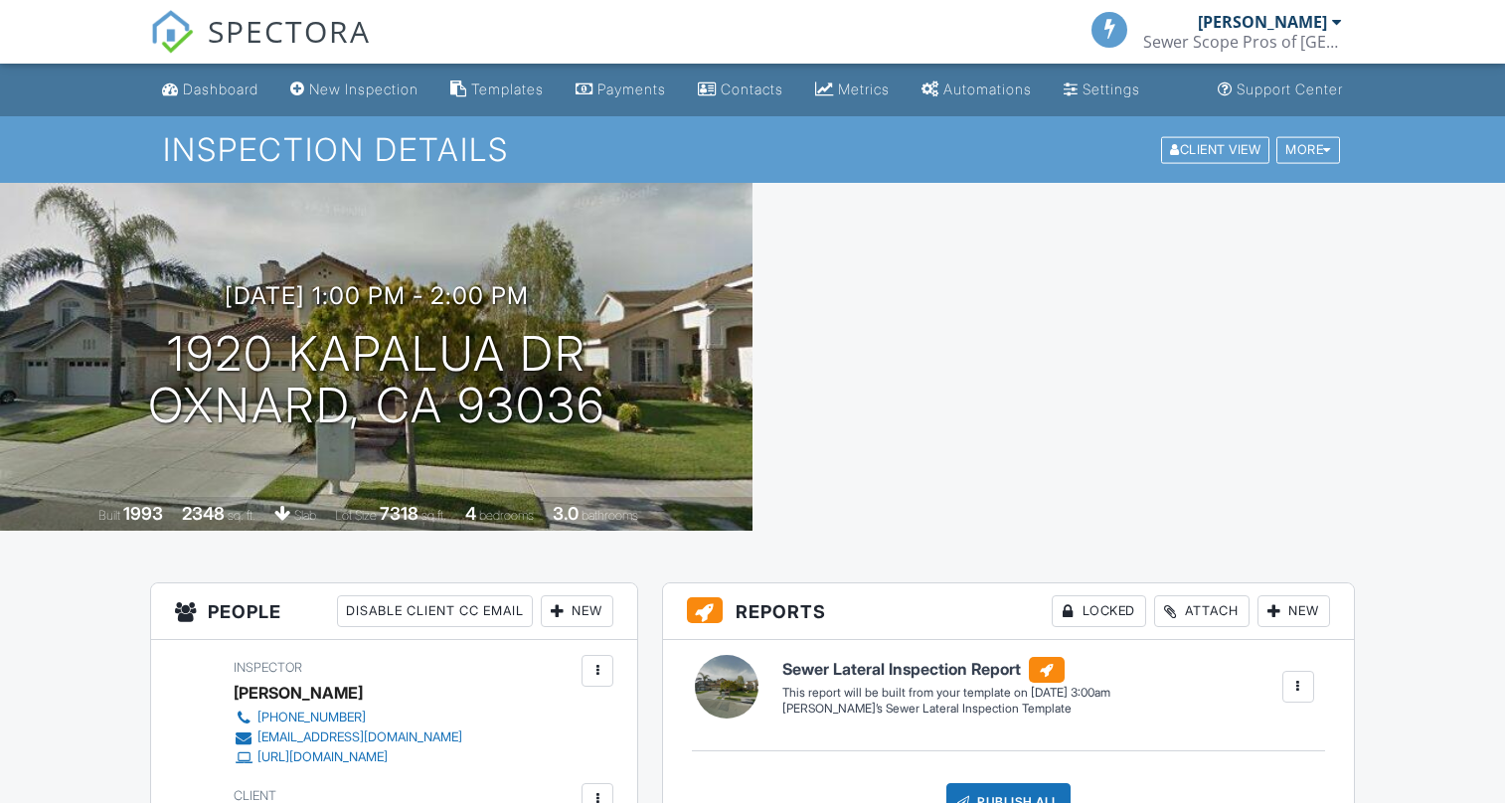 This screenshot has width=1505, height=803. Describe the element at coordinates (1308, 149) in the screenshot. I see `div: More` at that location.